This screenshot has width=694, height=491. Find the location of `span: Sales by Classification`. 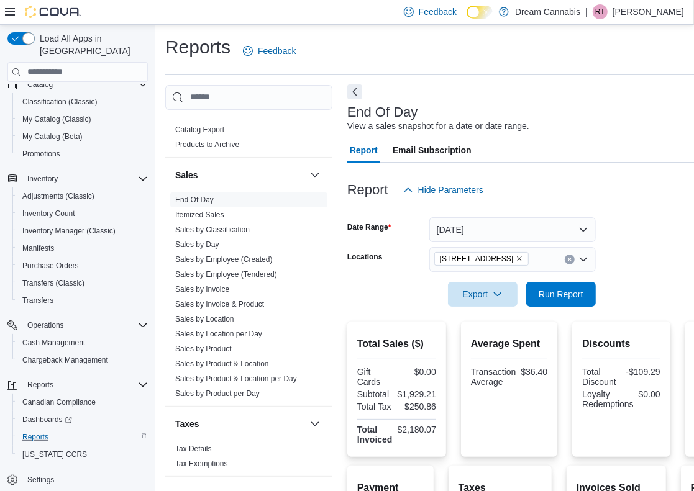

span: Sales by Classification is located at coordinates (212, 230).